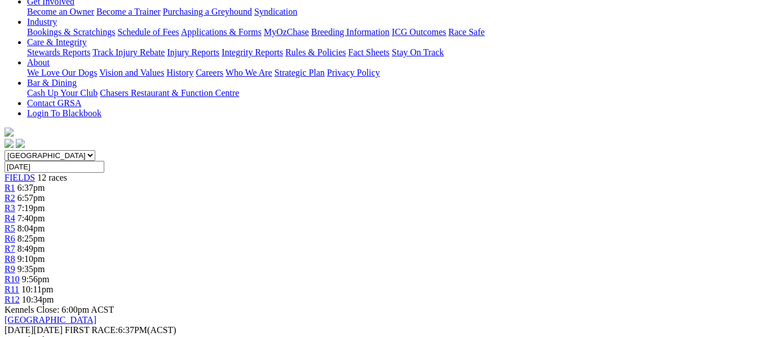 Image resolution: width=757 pixels, height=337 pixels. I want to click on a: Rules & Policies, so click(316, 52).